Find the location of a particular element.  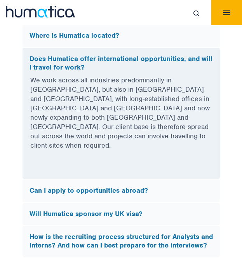

img: logo is located at coordinates (40, 12).